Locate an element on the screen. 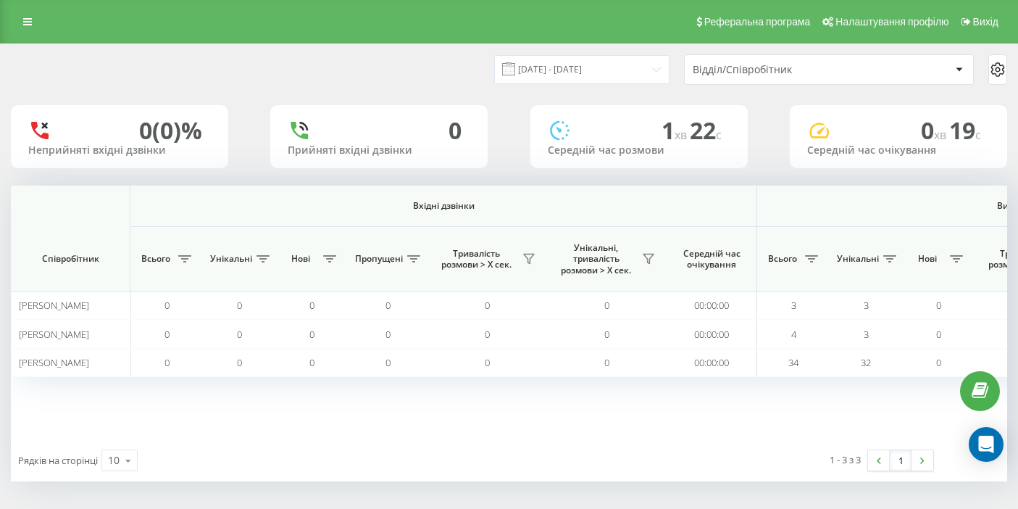 Image resolution: width=1018 pixels, height=509 pixels. span: 4 is located at coordinates (793, 334).